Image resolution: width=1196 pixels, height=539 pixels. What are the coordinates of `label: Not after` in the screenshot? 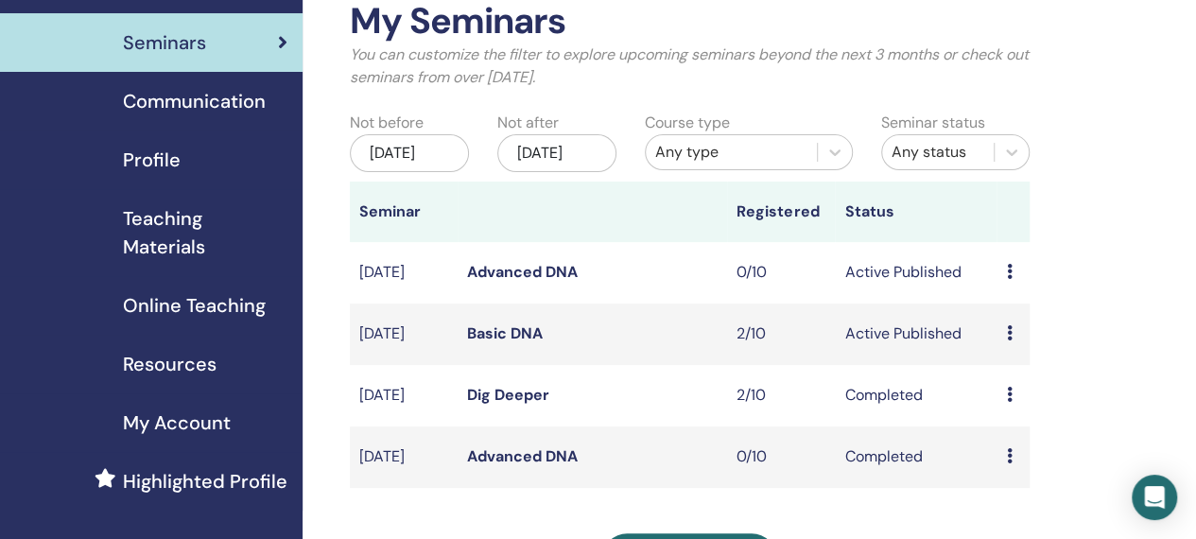 It's located at (528, 123).